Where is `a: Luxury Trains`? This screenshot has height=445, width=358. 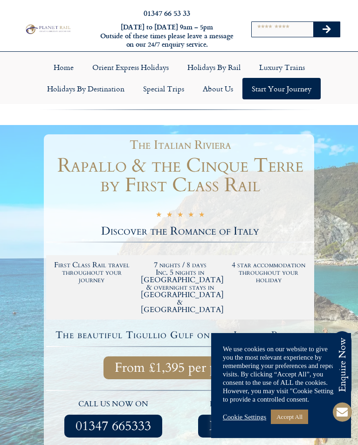
a: Luxury Trains is located at coordinates (282, 67).